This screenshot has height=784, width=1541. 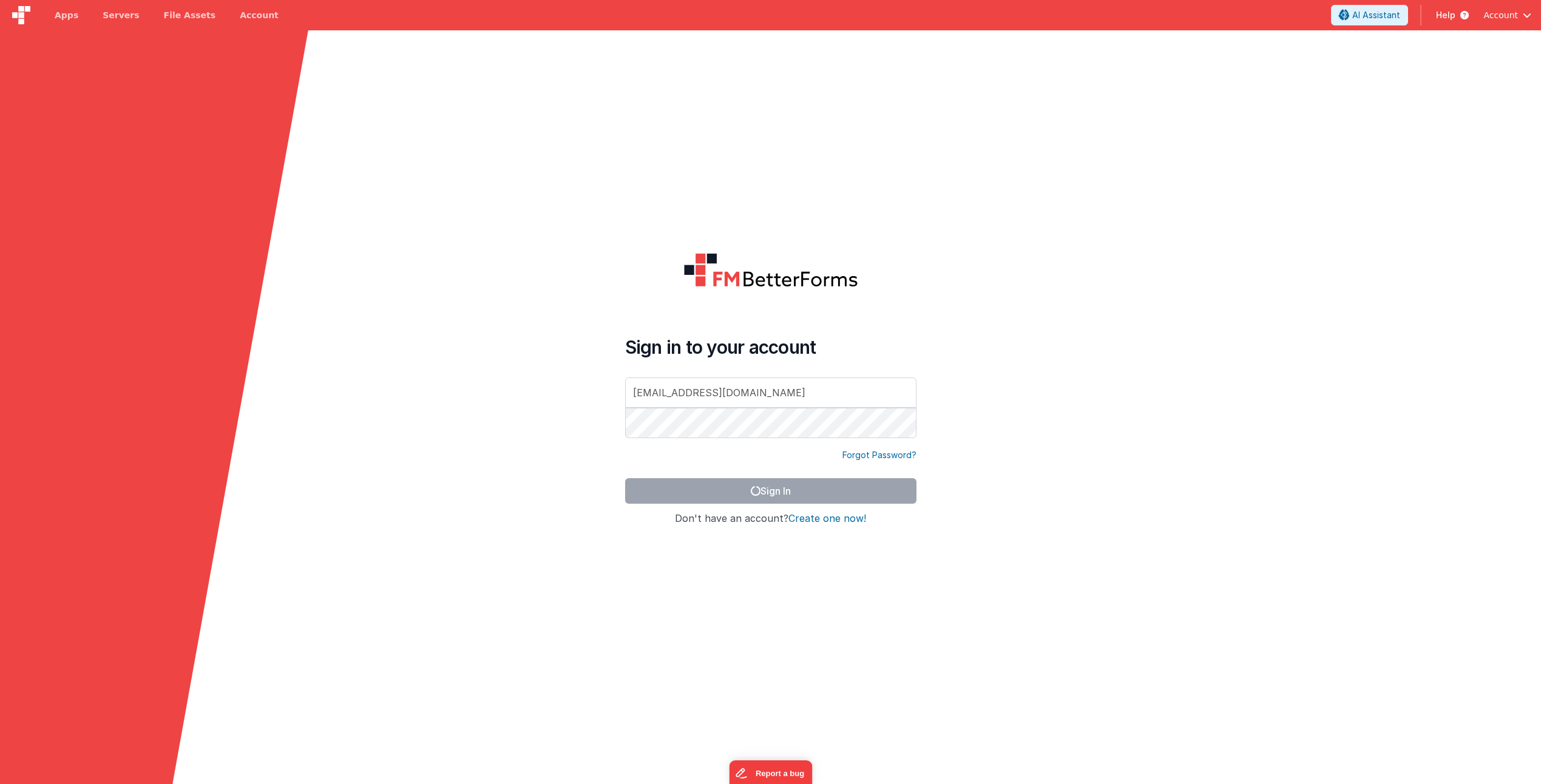 I want to click on span: Servers, so click(x=121, y=15).